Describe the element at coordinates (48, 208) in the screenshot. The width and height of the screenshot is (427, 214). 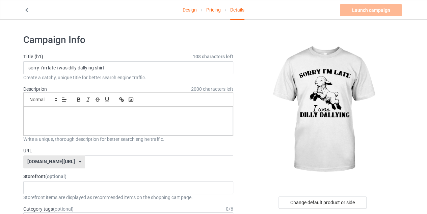
I see `label: Category tags` at that location.